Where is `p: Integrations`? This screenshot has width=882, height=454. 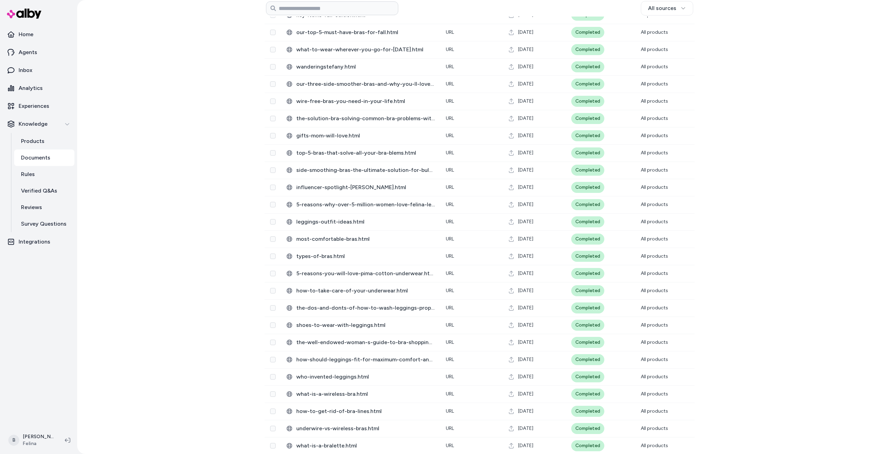
p: Integrations is located at coordinates (34, 242).